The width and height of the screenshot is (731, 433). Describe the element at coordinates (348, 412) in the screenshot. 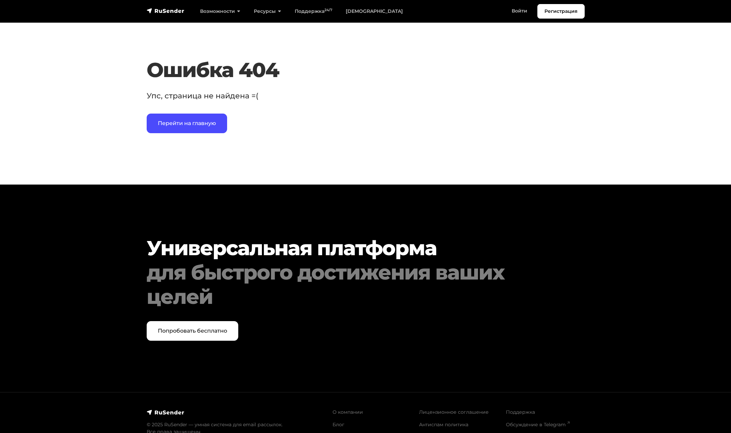

I see `a: О компании` at that location.